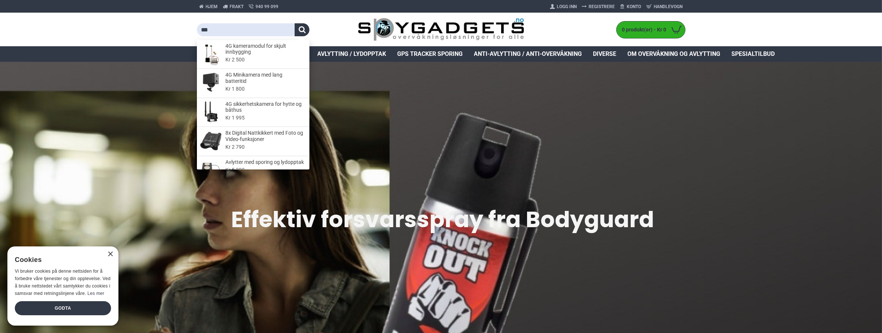  Describe the element at coordinates (430, 54) in the screenshot. I see `a: GPS Tracker Sporing` at that location.